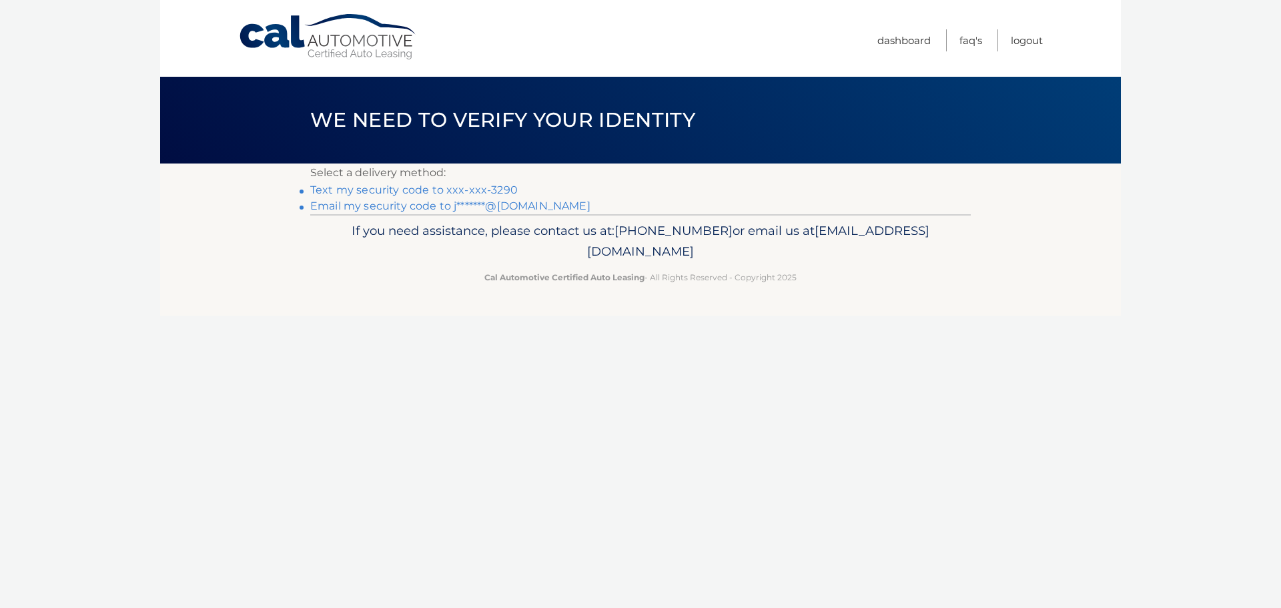 This screenshot has height=608, width=1281. Describe the element at coordinates (1027, 40) in the screenshot. I see `a: Logout` at that location.